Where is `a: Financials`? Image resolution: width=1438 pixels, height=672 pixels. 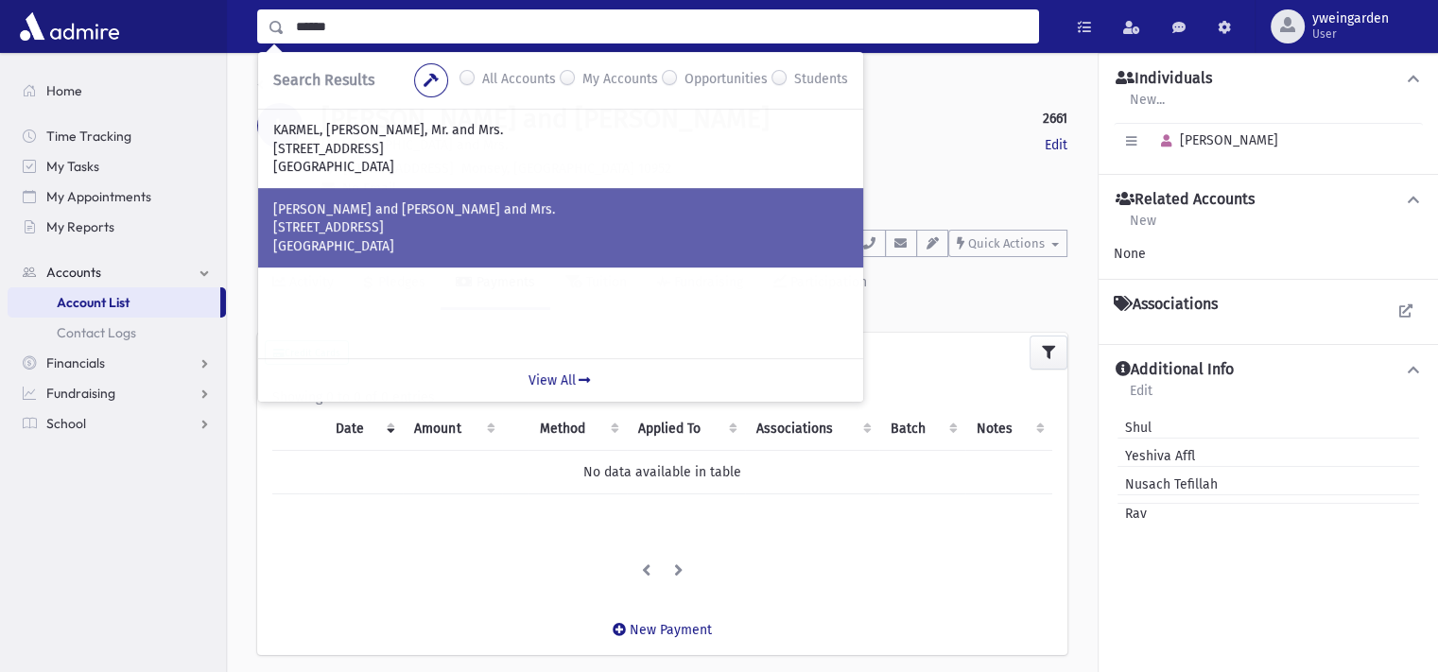
a: Financials is located at coordinates (116, 363).